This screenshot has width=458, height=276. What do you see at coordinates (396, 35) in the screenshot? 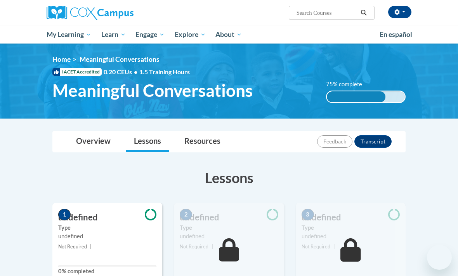
I see `a: En español` at bounding box center [396, 35].